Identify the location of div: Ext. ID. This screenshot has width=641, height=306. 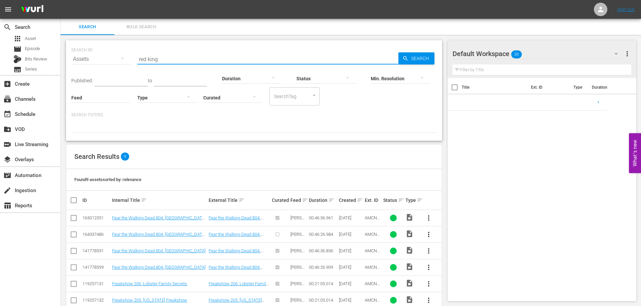
(373, 200).